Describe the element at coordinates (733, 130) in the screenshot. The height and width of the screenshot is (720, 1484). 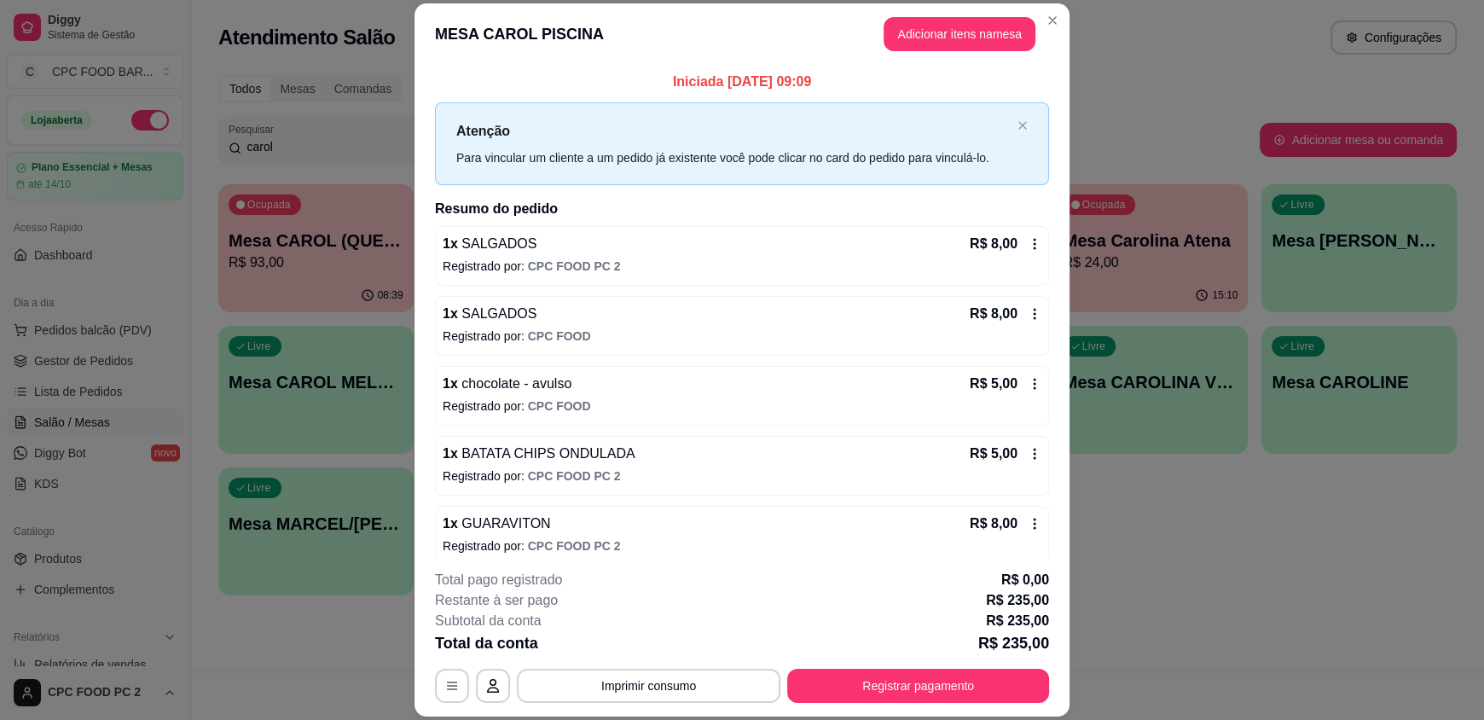
I see `p: Atenção` at that location.